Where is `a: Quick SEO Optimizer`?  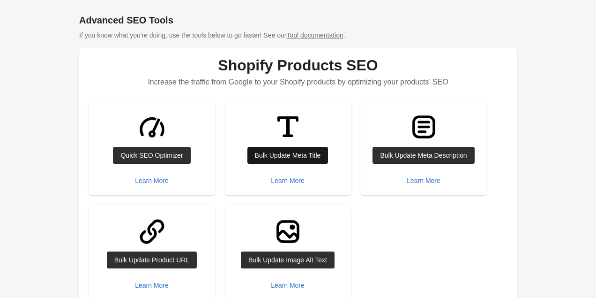 a: Quick SEO Optimizer is located at coordinates (151, 155).